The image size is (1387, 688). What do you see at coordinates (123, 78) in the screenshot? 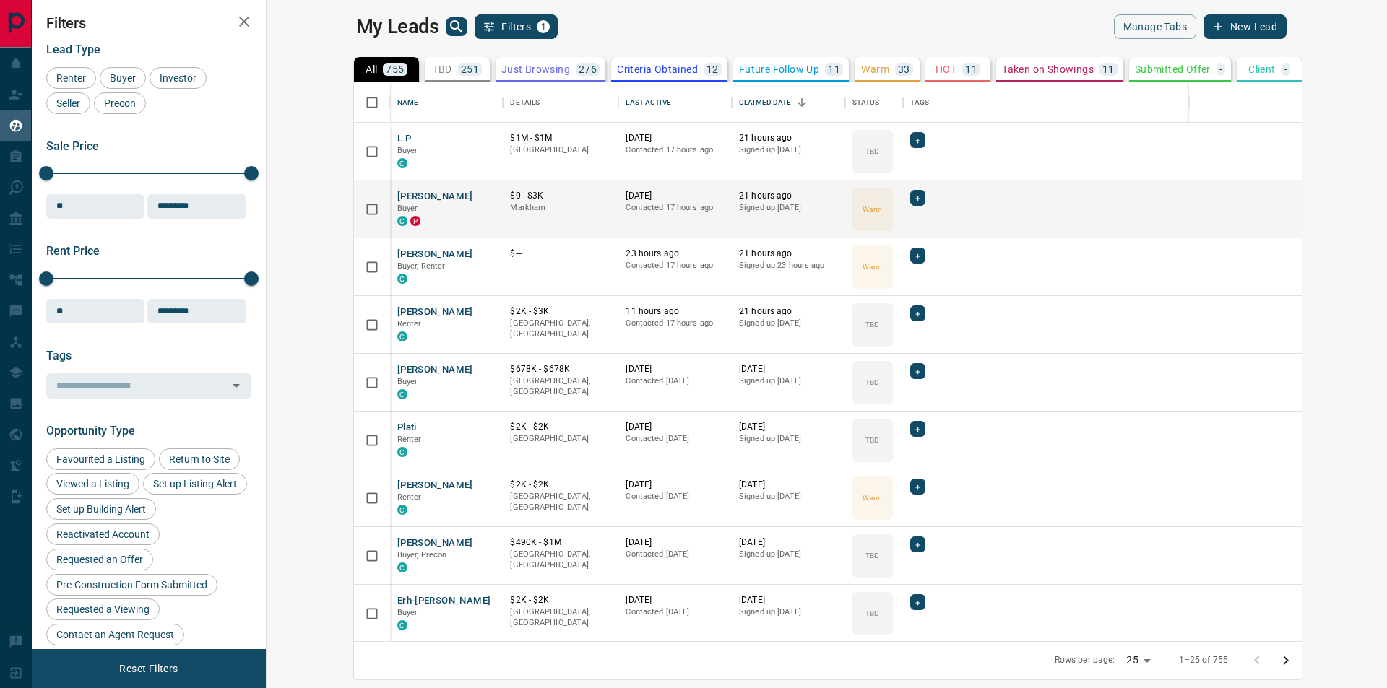
I see `div: Buyer` at bounding box center [123, 78].